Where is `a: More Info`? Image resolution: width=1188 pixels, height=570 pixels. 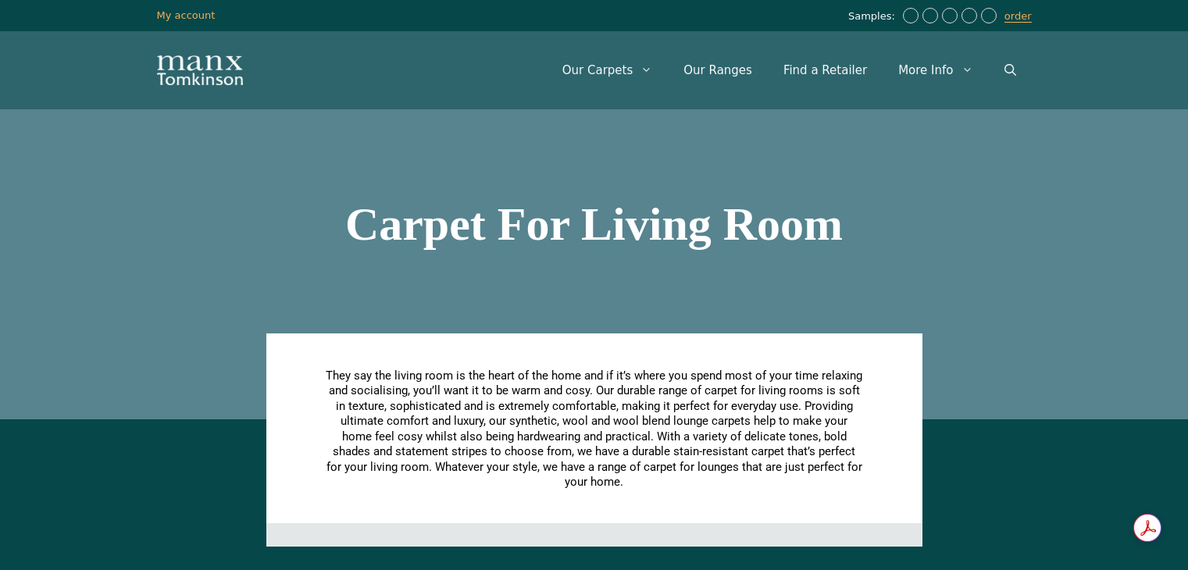 a: More Info is located at coordinates (935, 70).